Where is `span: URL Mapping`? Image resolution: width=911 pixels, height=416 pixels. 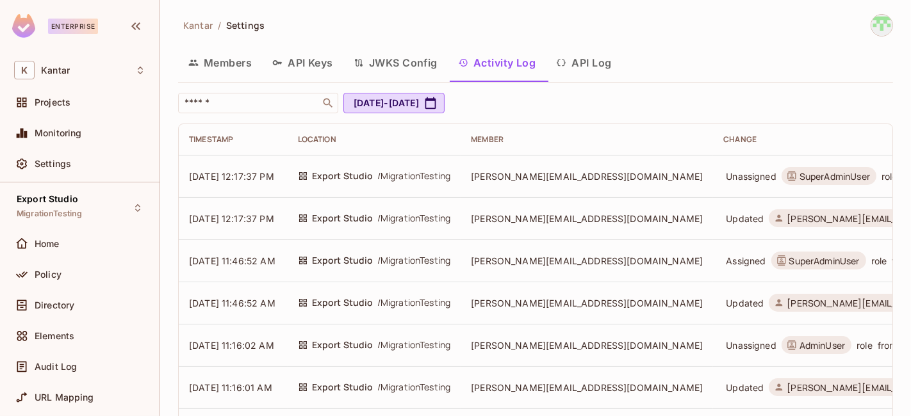
span: URL Mapping is located at coordinates (64, 398).